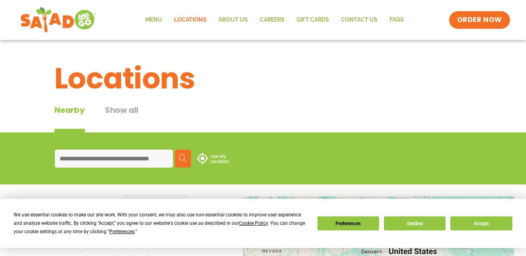 The width and height of the screenshot is (526, 256). Describe the element at coordinates (263, 78) in the screenshot. I see `h1: Locations` at that location.